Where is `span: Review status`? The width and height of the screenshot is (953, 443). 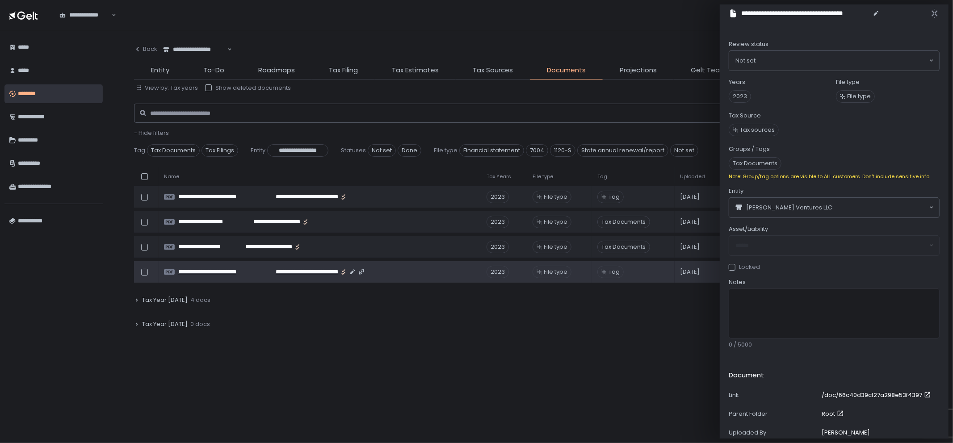 span: Review status is located at coordinates (749, 44).